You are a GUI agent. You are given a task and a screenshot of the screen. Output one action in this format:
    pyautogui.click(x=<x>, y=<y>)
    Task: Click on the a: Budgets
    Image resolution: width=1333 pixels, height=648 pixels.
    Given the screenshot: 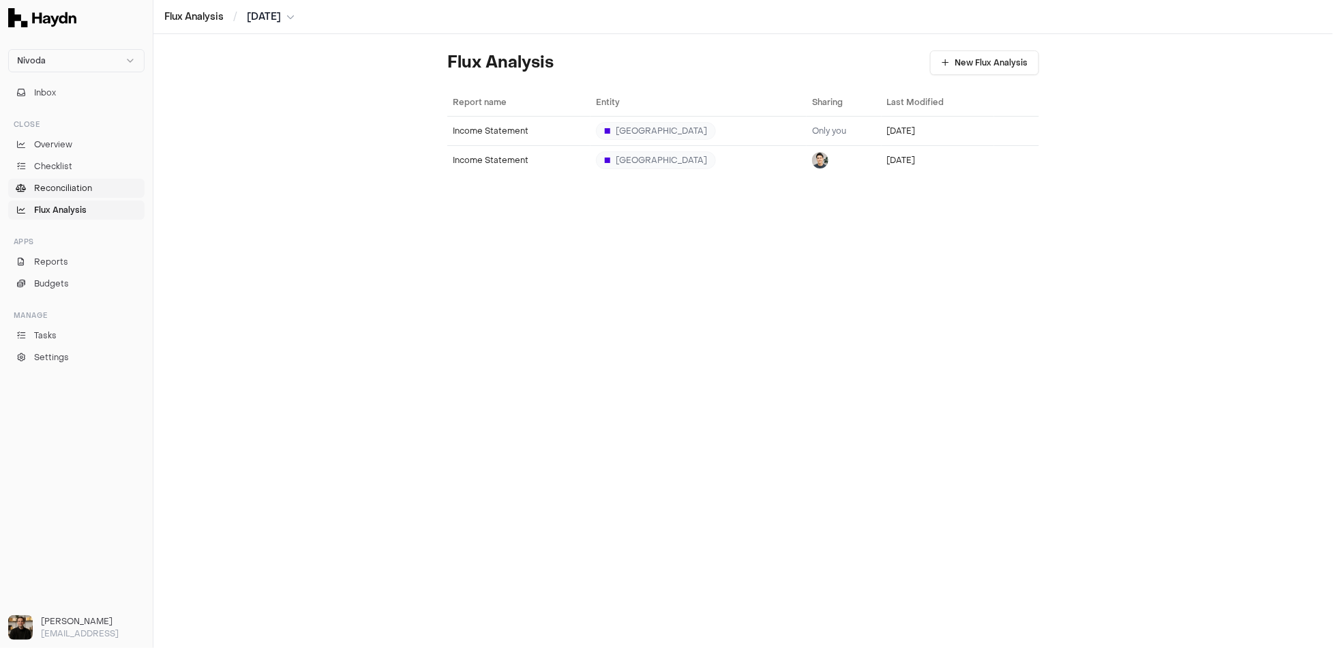 What is the action you would take?
    pyautogui.click(x=76, y=284)
    